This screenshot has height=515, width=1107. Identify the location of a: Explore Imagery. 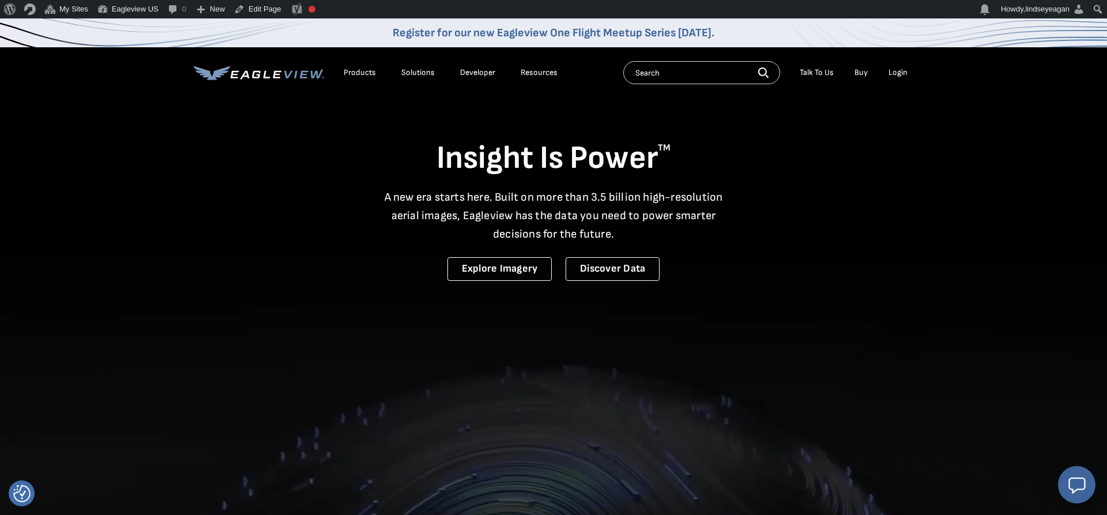
(500, 269).